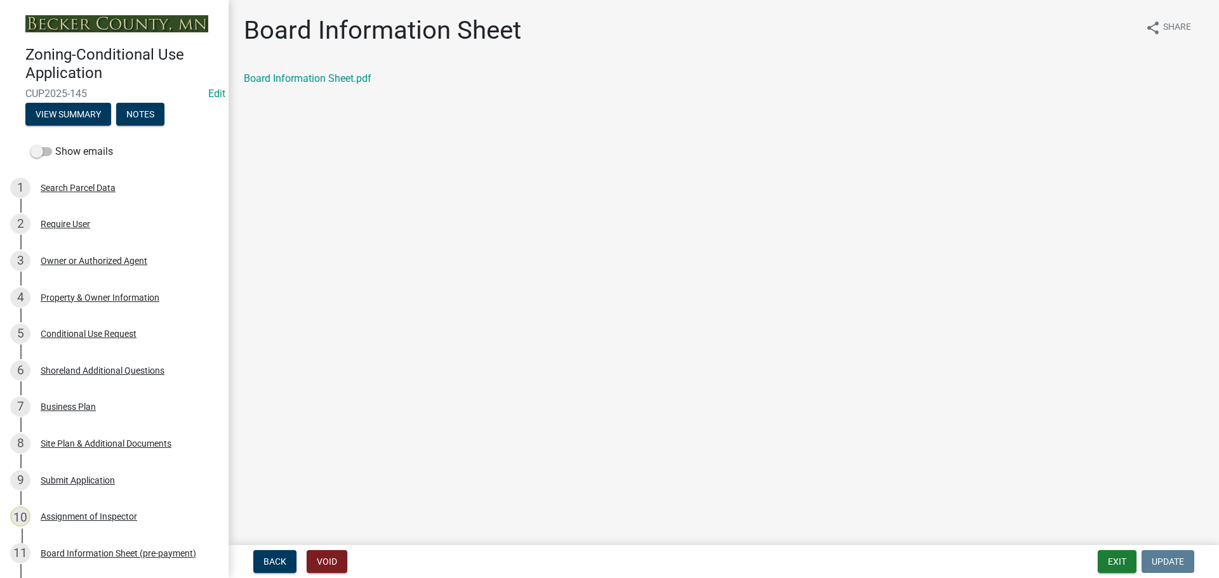  Describe the element at coordinates (65, 224) in the screenshot. I see `div: Require User` at that location.